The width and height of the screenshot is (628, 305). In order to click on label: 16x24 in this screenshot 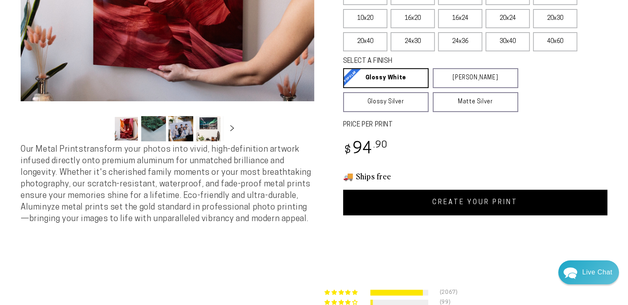, I will do `click(460, 19)`.